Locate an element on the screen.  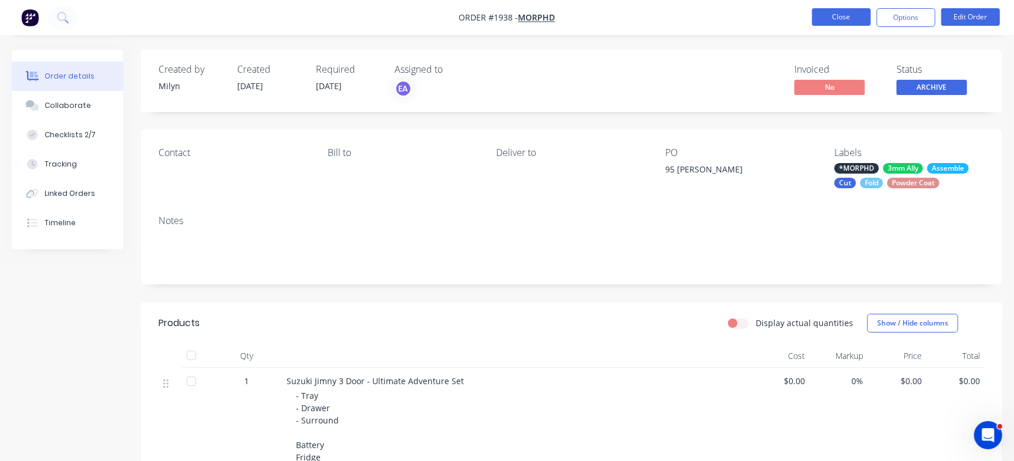
div: Assigned to is located at coordinates (453, 69).